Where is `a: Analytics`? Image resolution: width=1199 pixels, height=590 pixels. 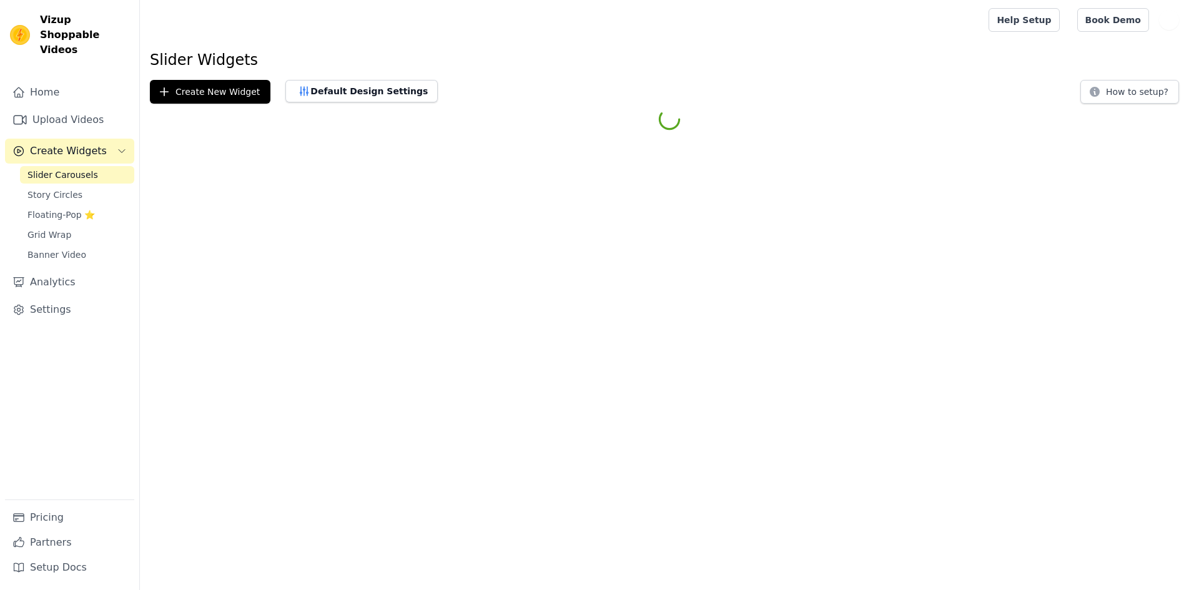
a: Analytics is located at coordinates (69, 282).